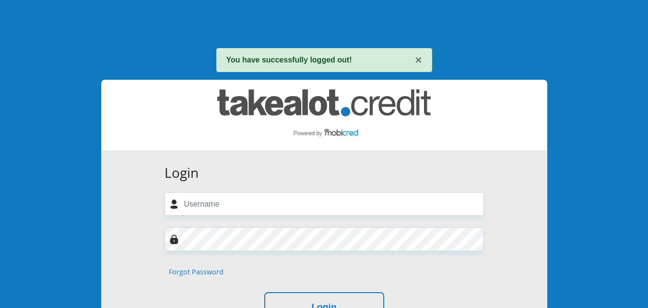  I want to click on img: Image, so click(174, 239).